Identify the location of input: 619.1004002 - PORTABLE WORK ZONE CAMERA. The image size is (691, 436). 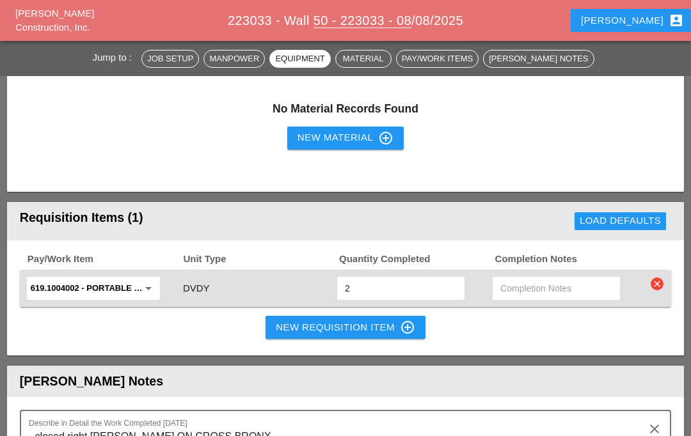
(84, 288).